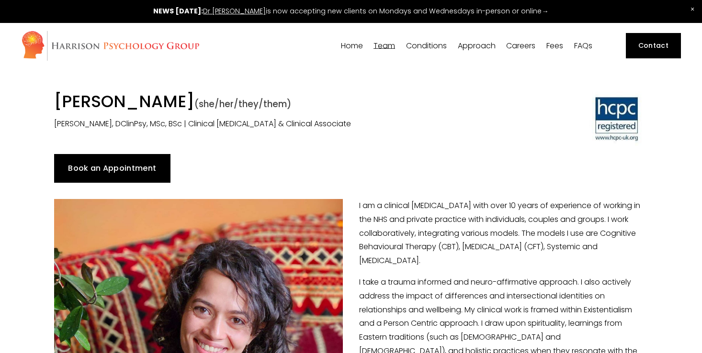 This screenshot has width=702, height=353. What do you see at coordinates (653, 45) in the screenshot?
I see `a: Contact` at bounding box center [653, 45].